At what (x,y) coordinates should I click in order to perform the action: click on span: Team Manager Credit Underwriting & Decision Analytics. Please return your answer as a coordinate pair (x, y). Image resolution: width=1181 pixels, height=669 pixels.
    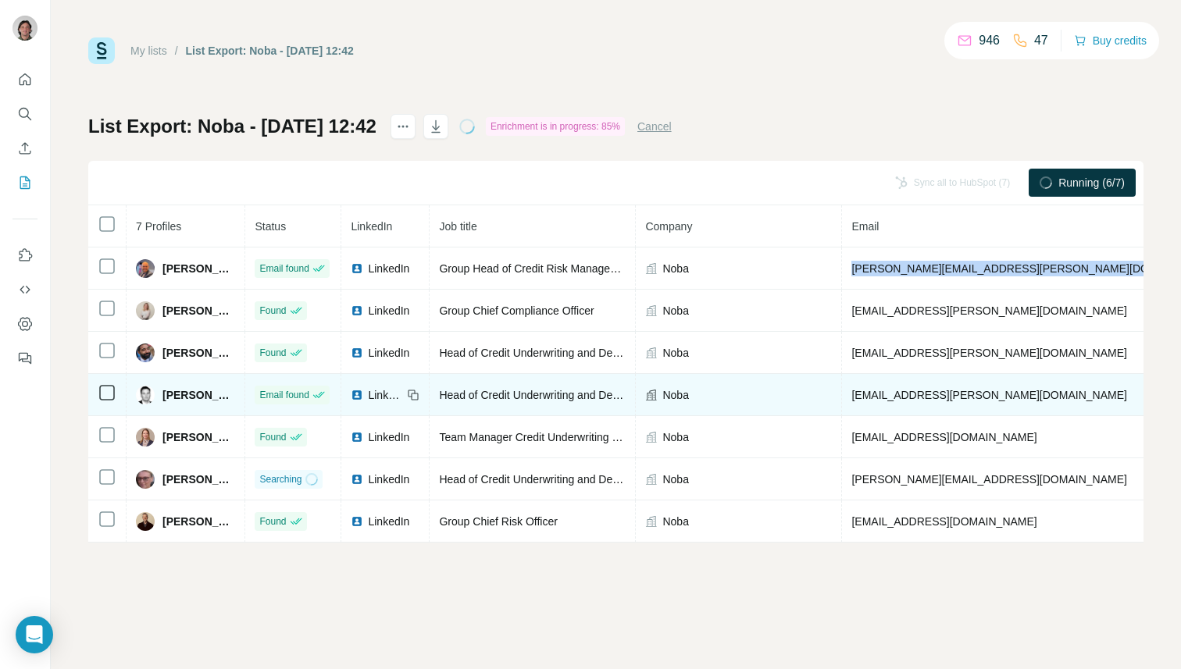
    Looking at the image, I should click on (574, 437).